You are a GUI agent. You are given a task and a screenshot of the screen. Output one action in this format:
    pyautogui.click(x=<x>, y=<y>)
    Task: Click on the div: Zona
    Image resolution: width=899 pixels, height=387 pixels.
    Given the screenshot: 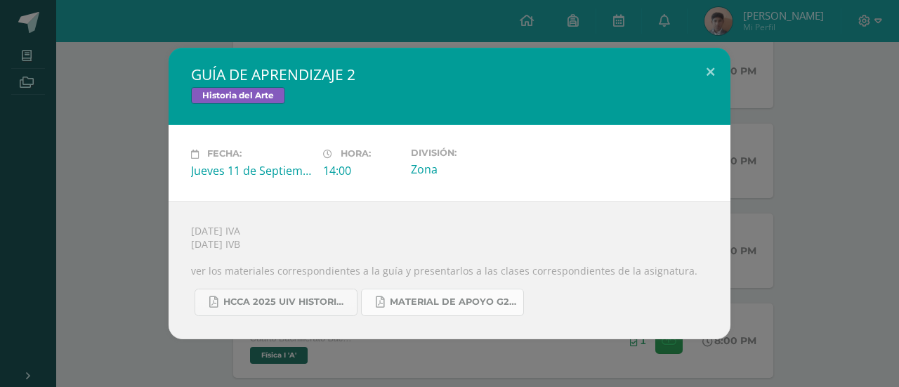 What is the action you would take?
    pyautogui.click(x=471, y=169)
    